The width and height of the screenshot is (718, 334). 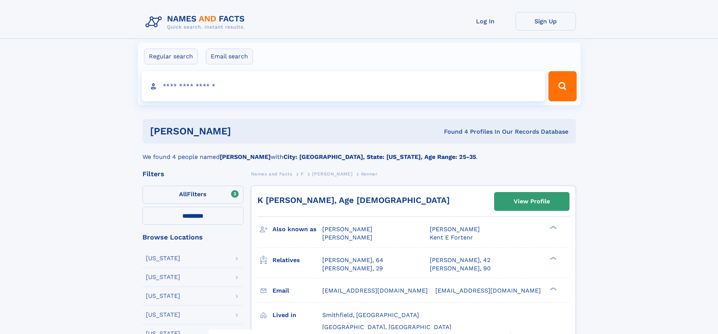 What do you see at coordinates (302, 174) in the screenshot?
I see `span: F` at bounding box center [302, 174].